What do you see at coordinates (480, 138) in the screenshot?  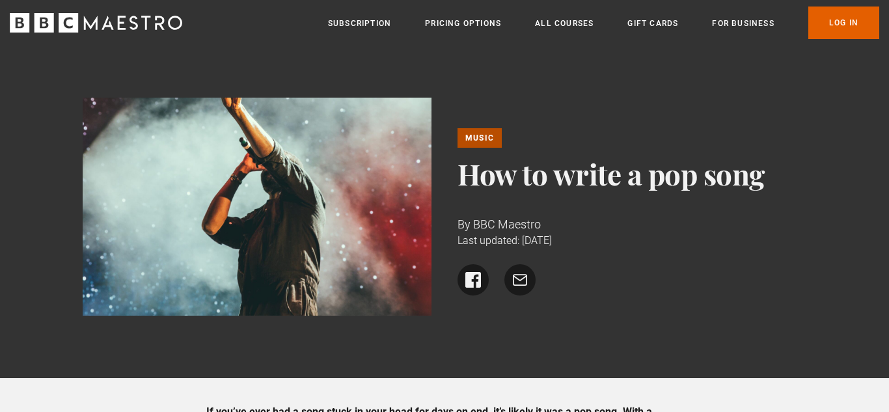 I see `a: Music` at bounding box center [480, 138].